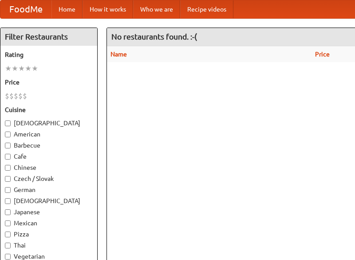 This screenshot has width=355, height=260. I want to click on h5: Price, so click(49, 82).